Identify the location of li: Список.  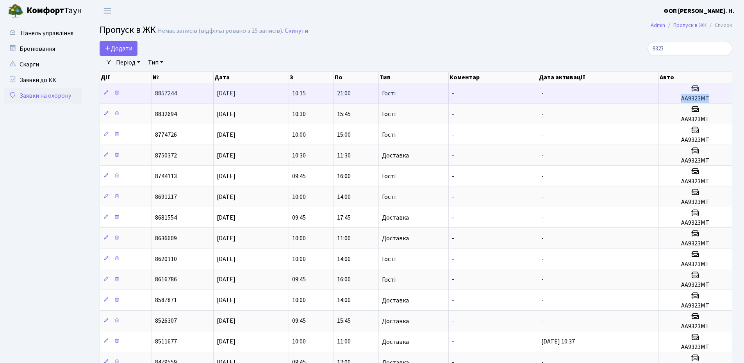
(719, 25).